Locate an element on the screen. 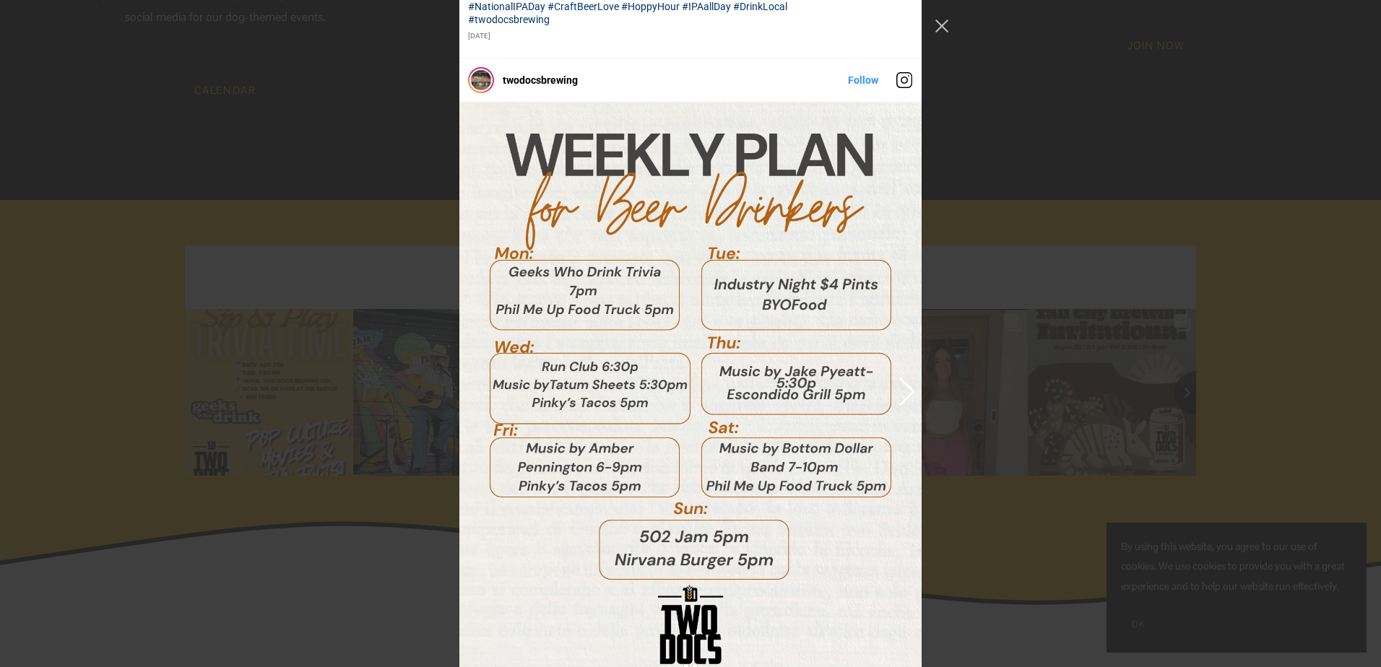  a: #NationalIPADay is located at coordinates (506, 7).